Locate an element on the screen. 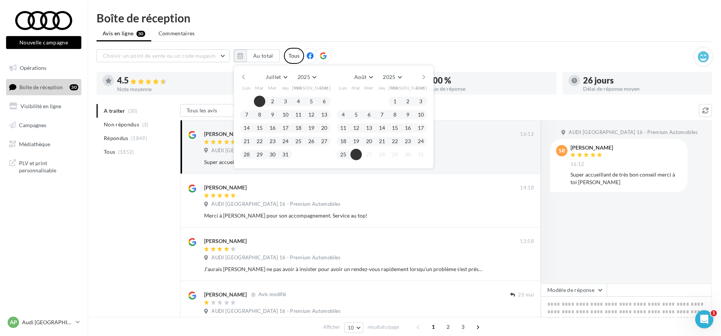  div: 4.5 is located at coordinates (178, 81).